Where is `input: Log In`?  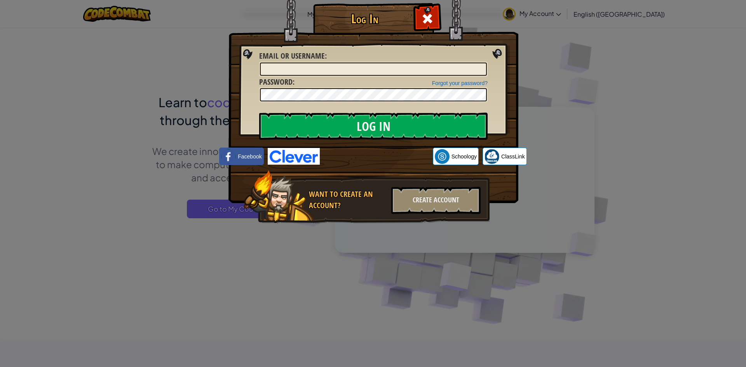
input: Log In is located at coordinates (373, 126).